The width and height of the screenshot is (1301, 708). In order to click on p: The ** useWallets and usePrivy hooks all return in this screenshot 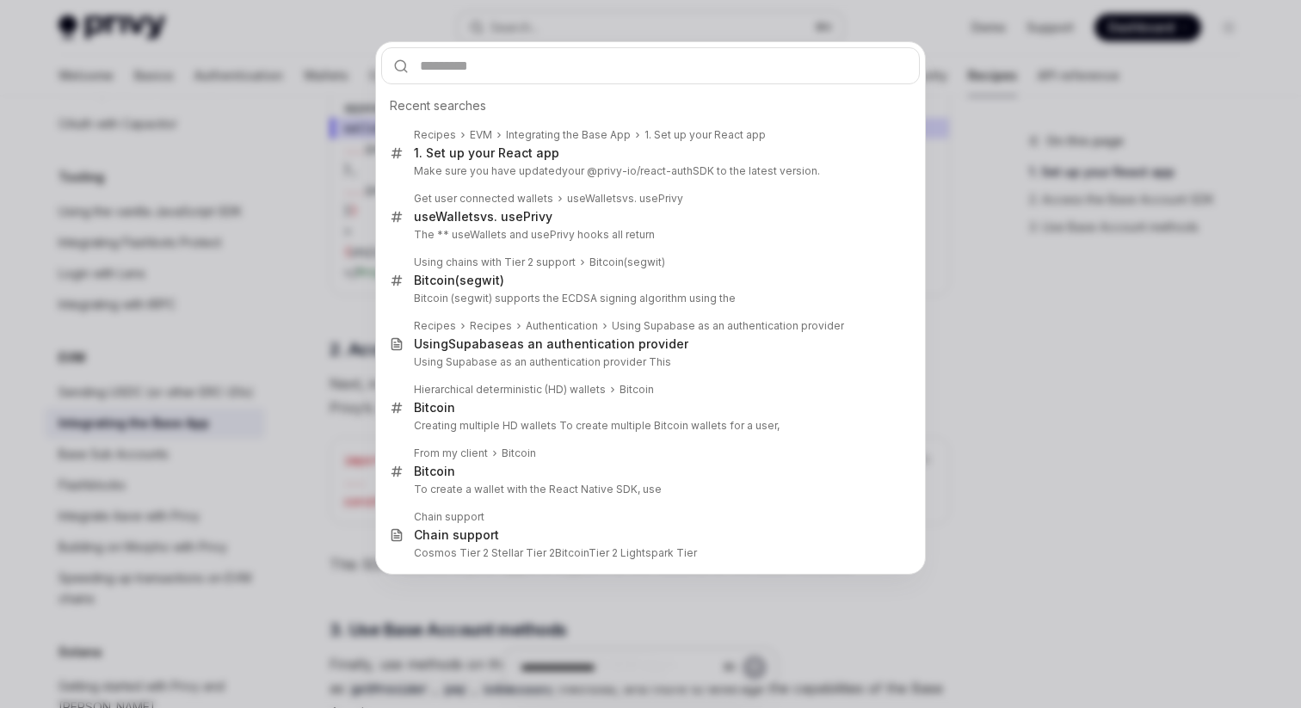, I will do `click(649, 235)`.